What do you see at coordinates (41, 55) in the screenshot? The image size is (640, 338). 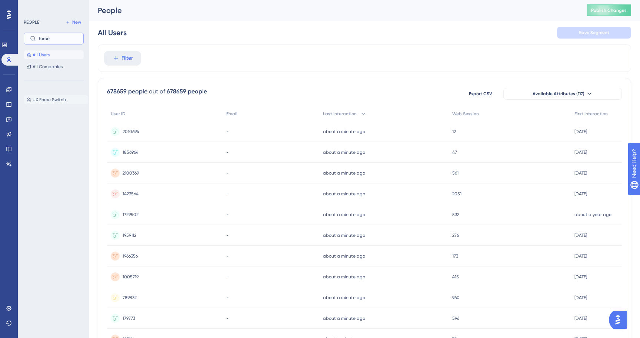 I see `span: All Users` at bounding box center [41, 55].